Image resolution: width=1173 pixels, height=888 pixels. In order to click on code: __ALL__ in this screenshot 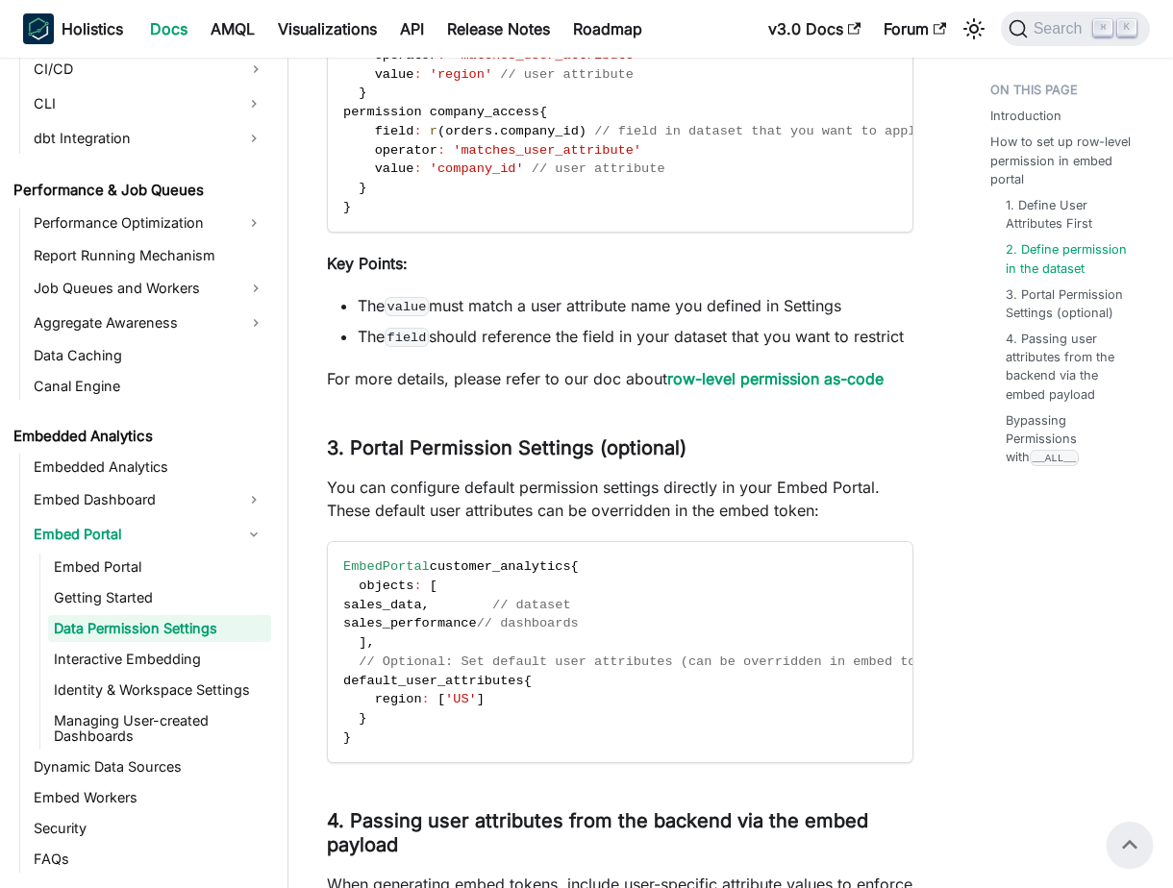, I will do `click(1054, 458)`.